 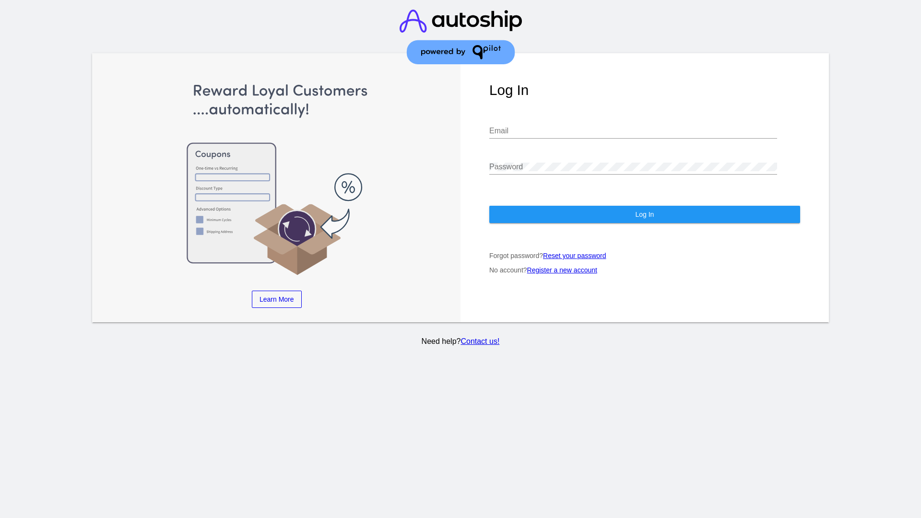 What do you see at coordinates (645, 256) in the screenshot?
I see `p: Forgot password?` at bounding box center [645, 256].